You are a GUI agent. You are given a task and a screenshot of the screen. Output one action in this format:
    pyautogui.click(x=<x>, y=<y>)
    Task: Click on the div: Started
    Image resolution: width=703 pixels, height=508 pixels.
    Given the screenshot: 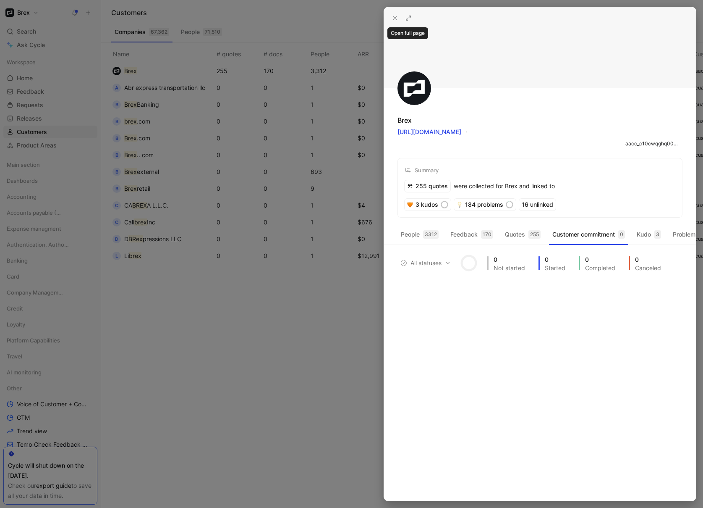 What is the action you would take?
    pyautogui.click(x=555, y=268)
    